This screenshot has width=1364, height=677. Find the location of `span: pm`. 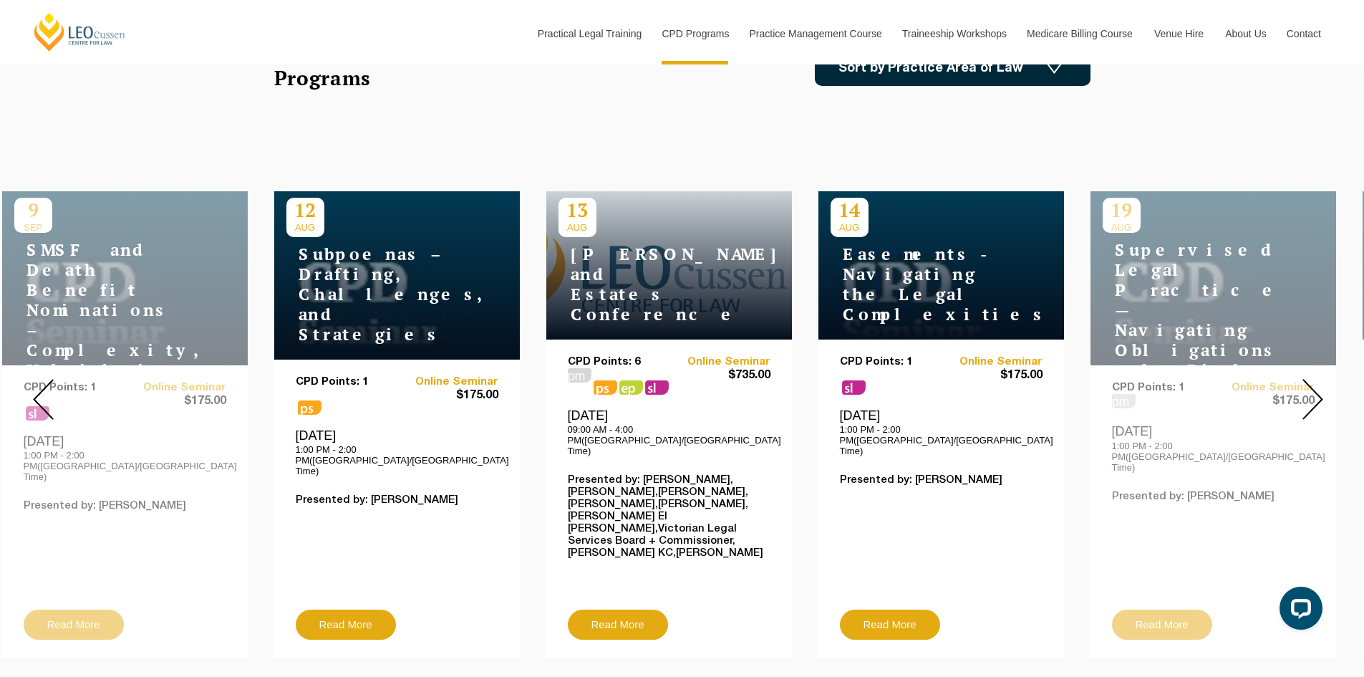

span: pm is located at coordinates (579, 375).